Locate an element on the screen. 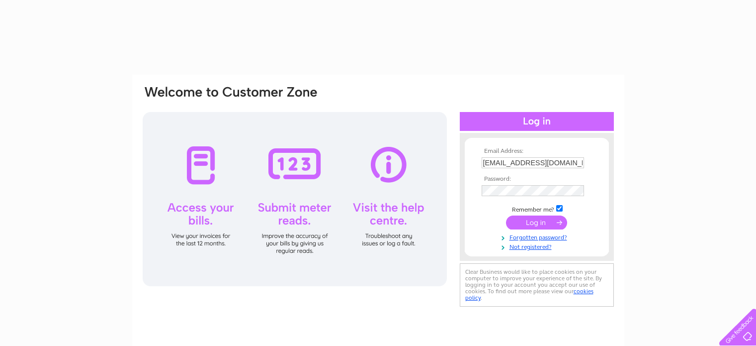 The image size is (756, 346). th: Email Address: is located at coordinates (537, 151).